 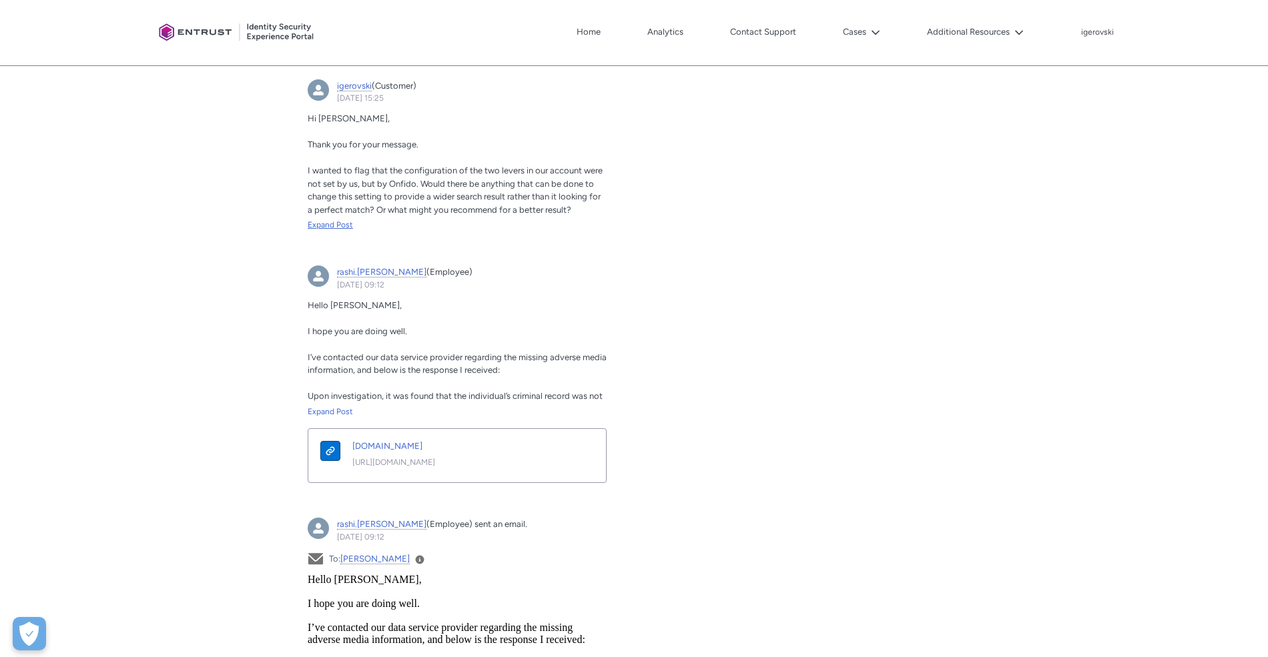 What do you see at coordinates (455, 190) in the screenshot?
I see `span: I wanted to flag that the configuration of the two levers in our account were not set by us, but ...` at bounding box center [455, 190].